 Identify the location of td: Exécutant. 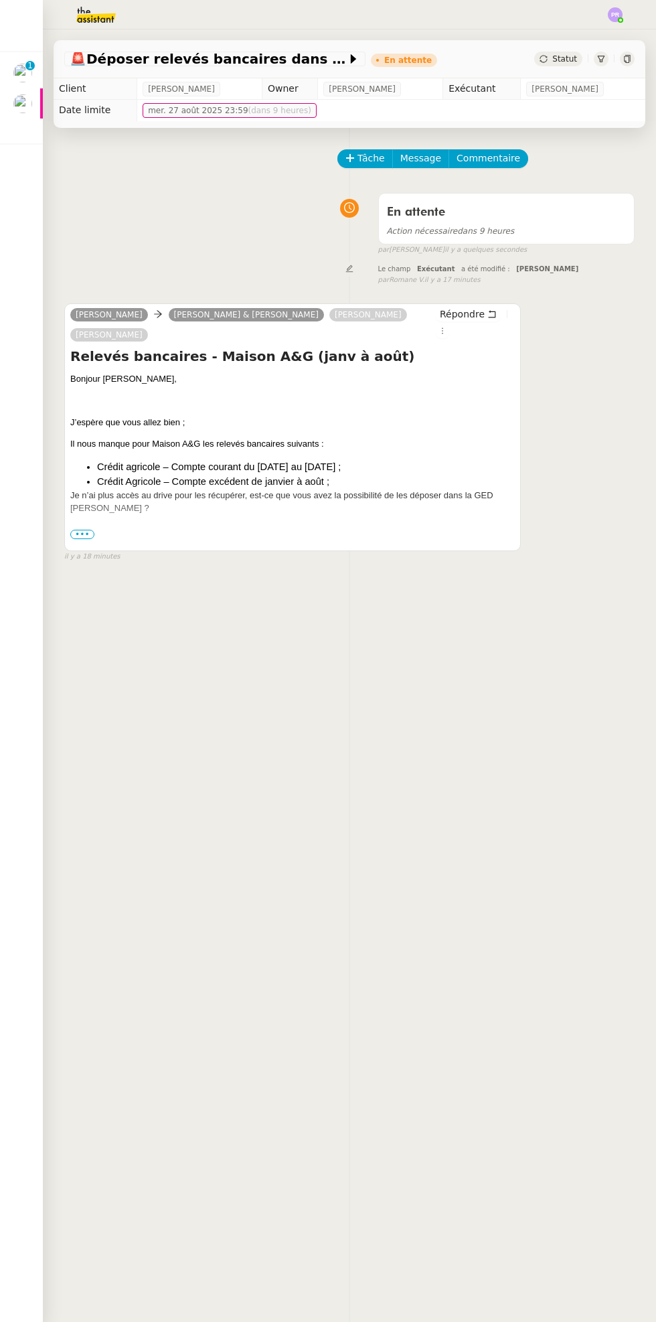
(482, 89).